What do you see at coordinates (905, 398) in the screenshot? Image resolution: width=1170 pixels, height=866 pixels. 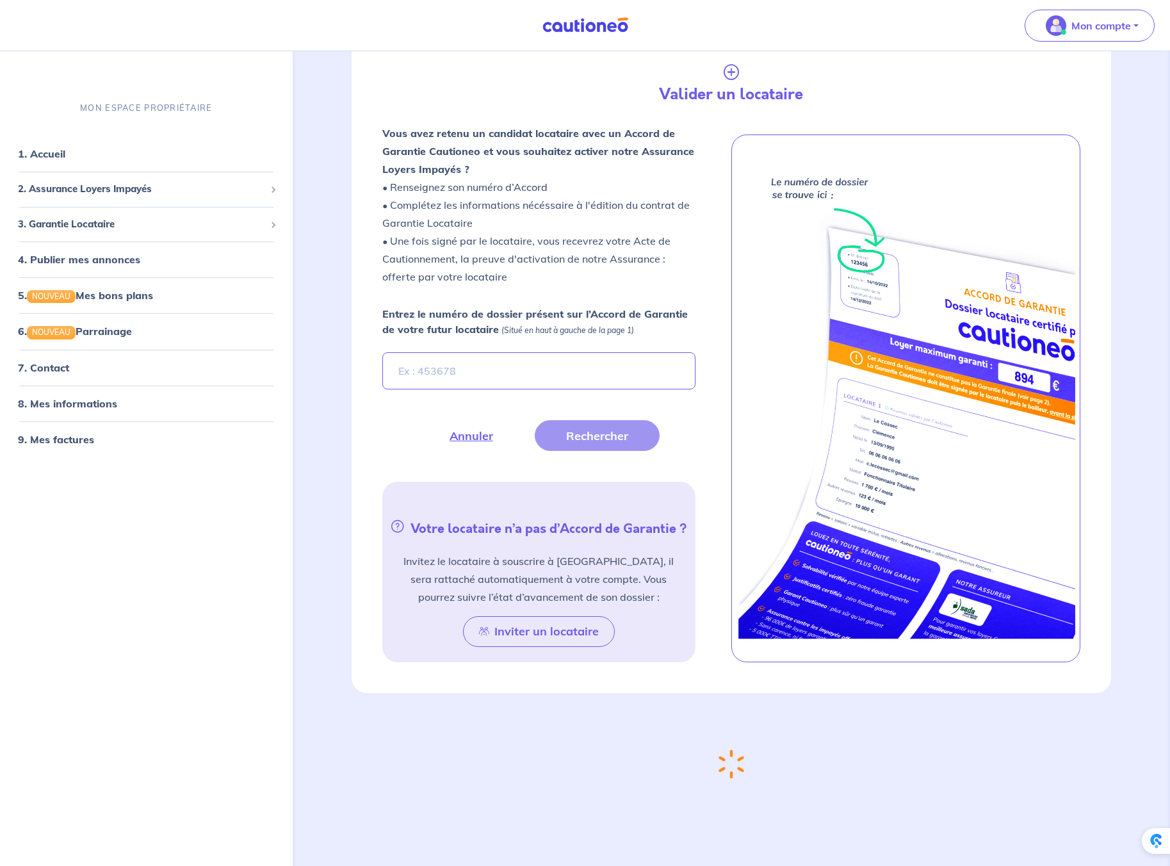 I see `img: certificate-new.png` at bounding box center [905, 398].